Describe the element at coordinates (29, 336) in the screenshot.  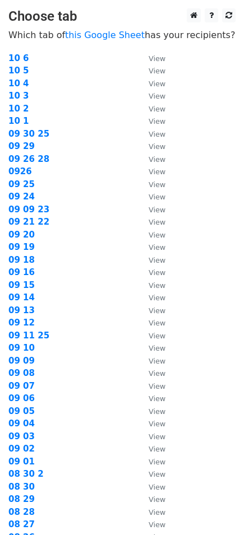
I see `a: 09 11 25` at that location.